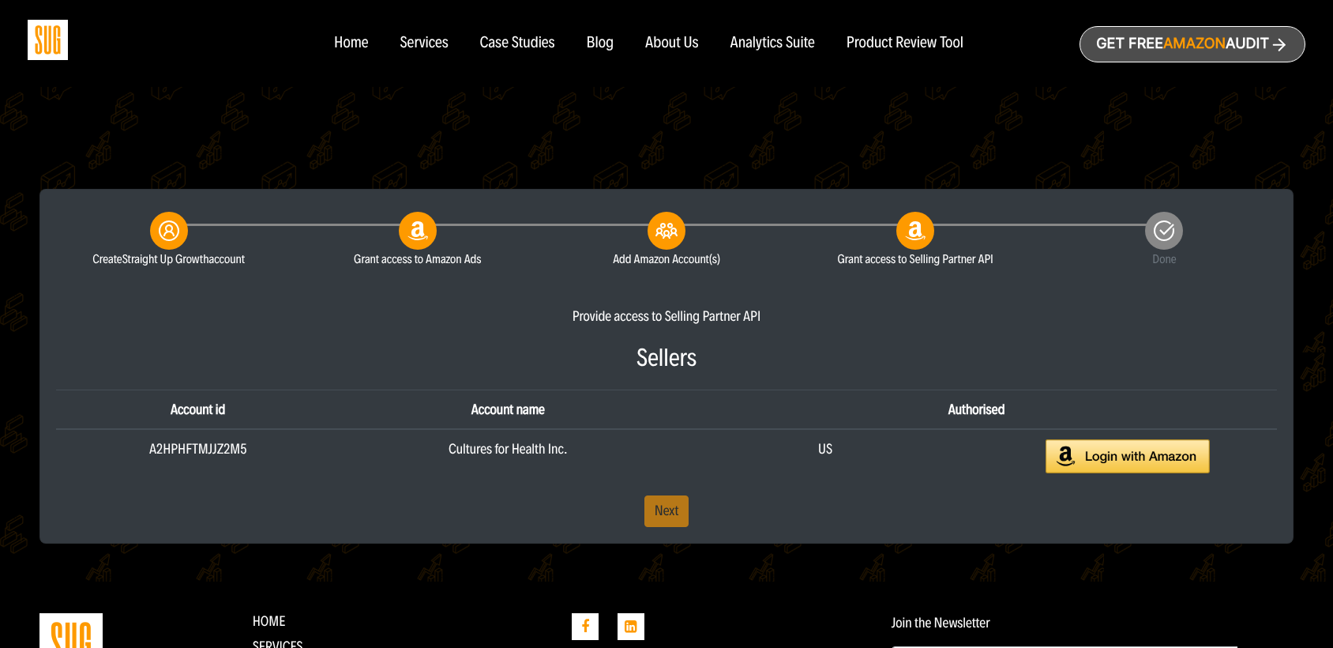 The width and height of the screenshot is (1333, 648). Describe the element at coordinates (773, 43) in the screenshot. I see `div: Analytics Suite` at that location.